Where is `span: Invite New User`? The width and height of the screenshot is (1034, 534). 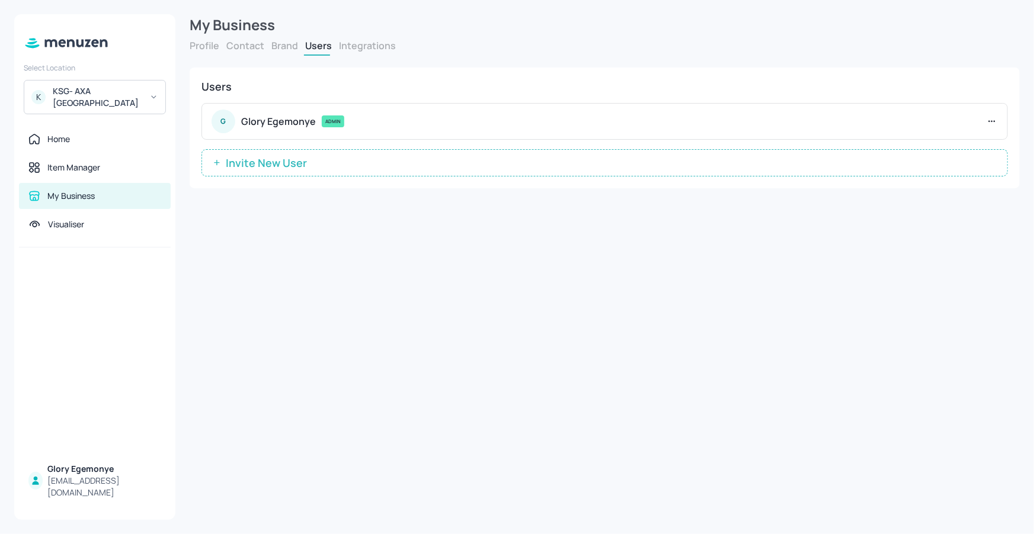 span: Invite New User is located at coordinates (266, 163).